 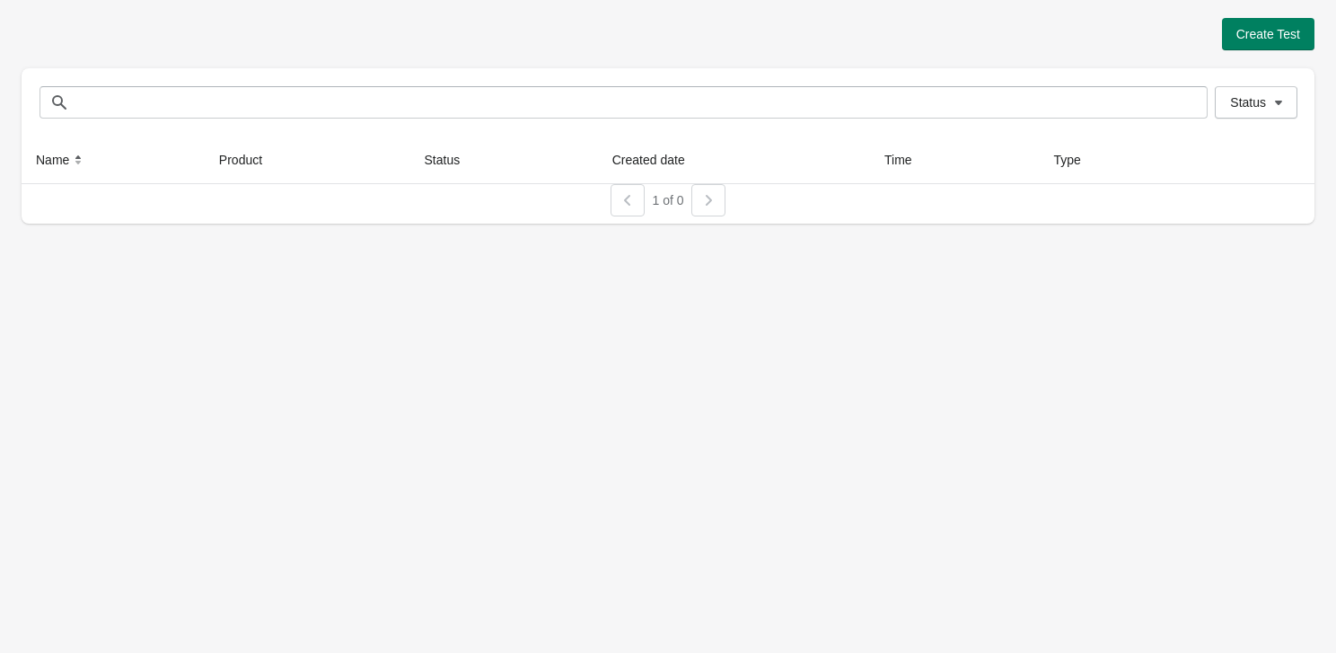 I want to click on button: Create Test, so click(x=1268, y=34).